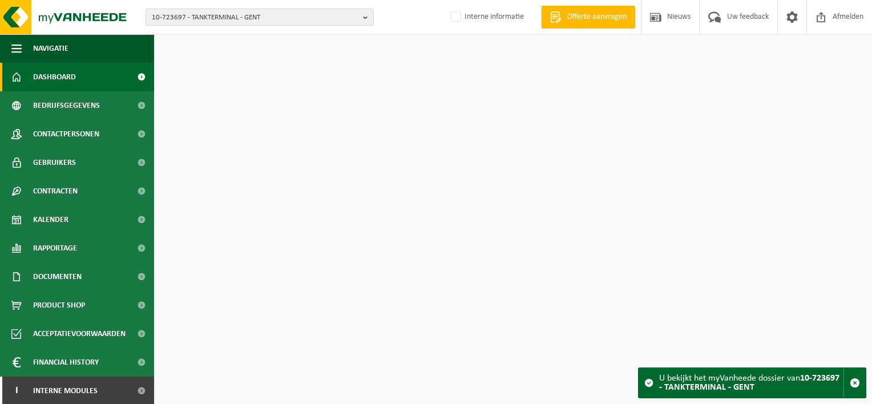 This screenshot has height=404, width=872. What do you see at coordinates (66, 106) in the screenshot?
I see `span: Bedrijfsgegevens` at bounding box center [66, 106].